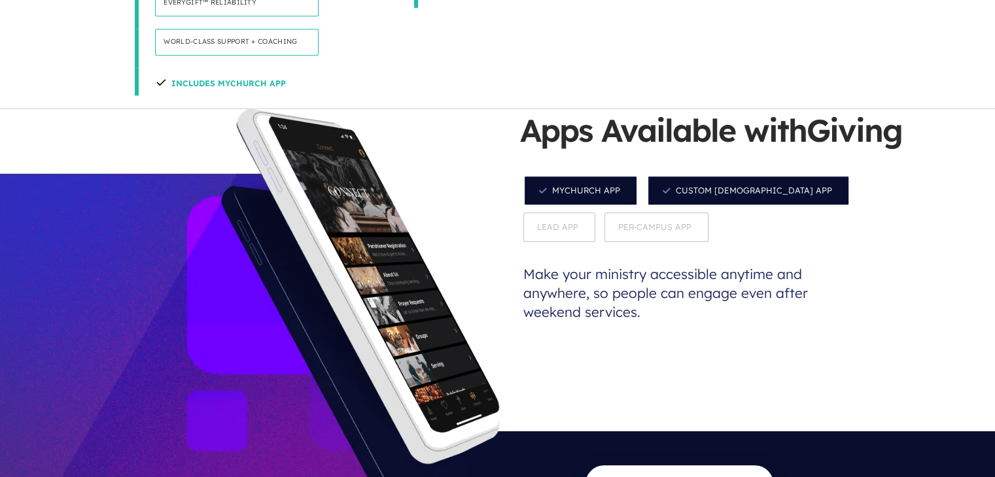 This screenshot has height=477, width=995. Describe the element at coordinates (559, 227) in the screenshot. I see `span: Lead App` at that location.